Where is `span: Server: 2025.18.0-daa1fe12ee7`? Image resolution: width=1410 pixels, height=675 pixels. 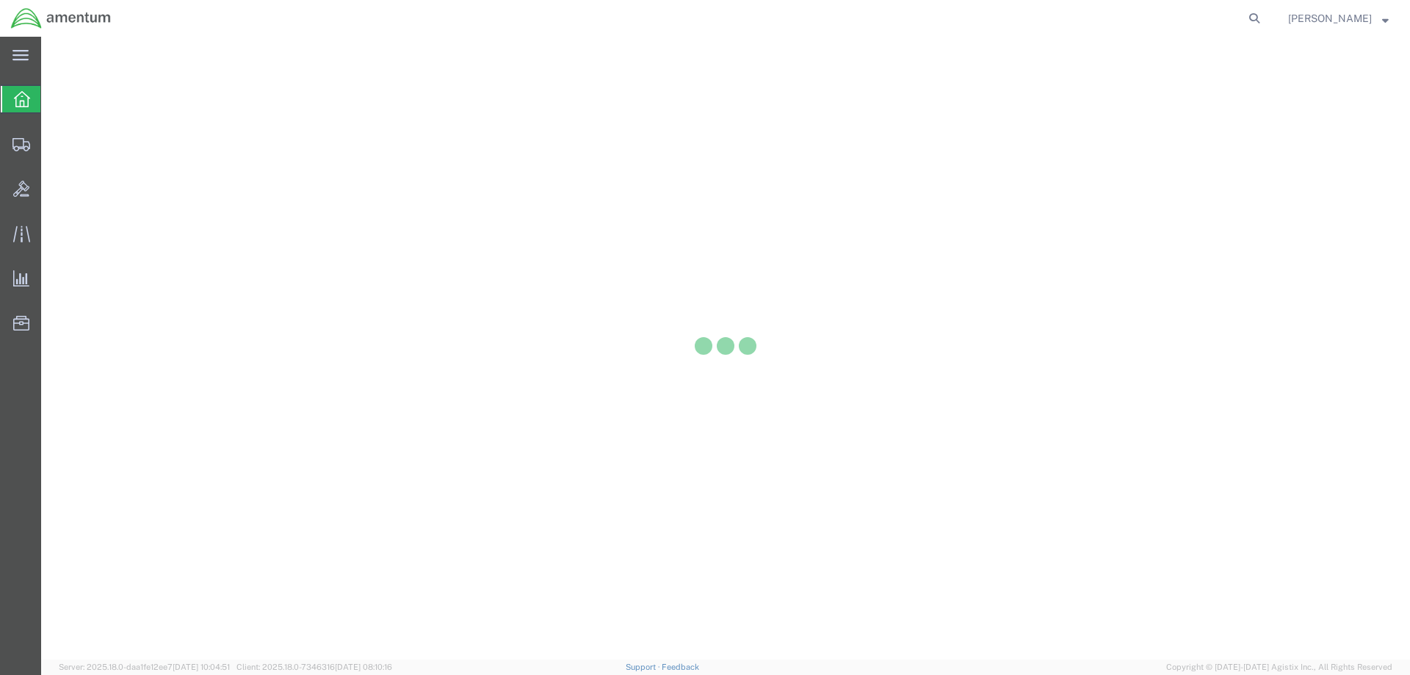
span: Server: 2025.18.0-daa1fe12ee7 is located at coordinates (144, 667).